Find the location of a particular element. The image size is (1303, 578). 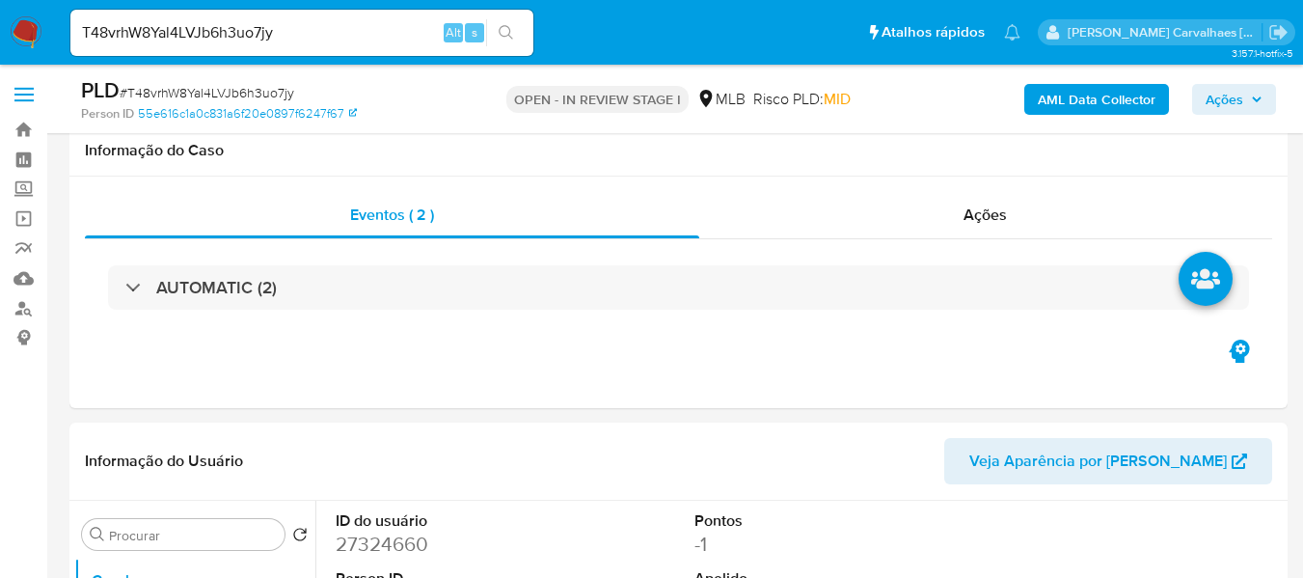

span: # T48vrhW8Yal4LVJb6h3uo7jy is located at coordinates (206, 93).